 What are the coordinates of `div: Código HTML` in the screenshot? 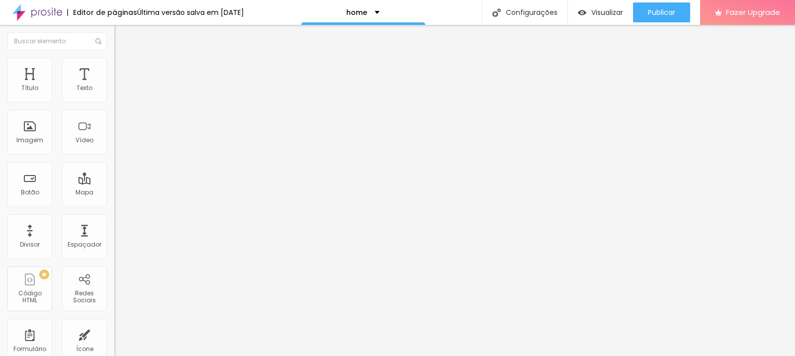 It's located at (29, 297).